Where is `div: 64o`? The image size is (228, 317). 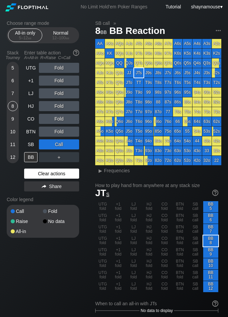 div: 64o is located at coordinates (178, 141).